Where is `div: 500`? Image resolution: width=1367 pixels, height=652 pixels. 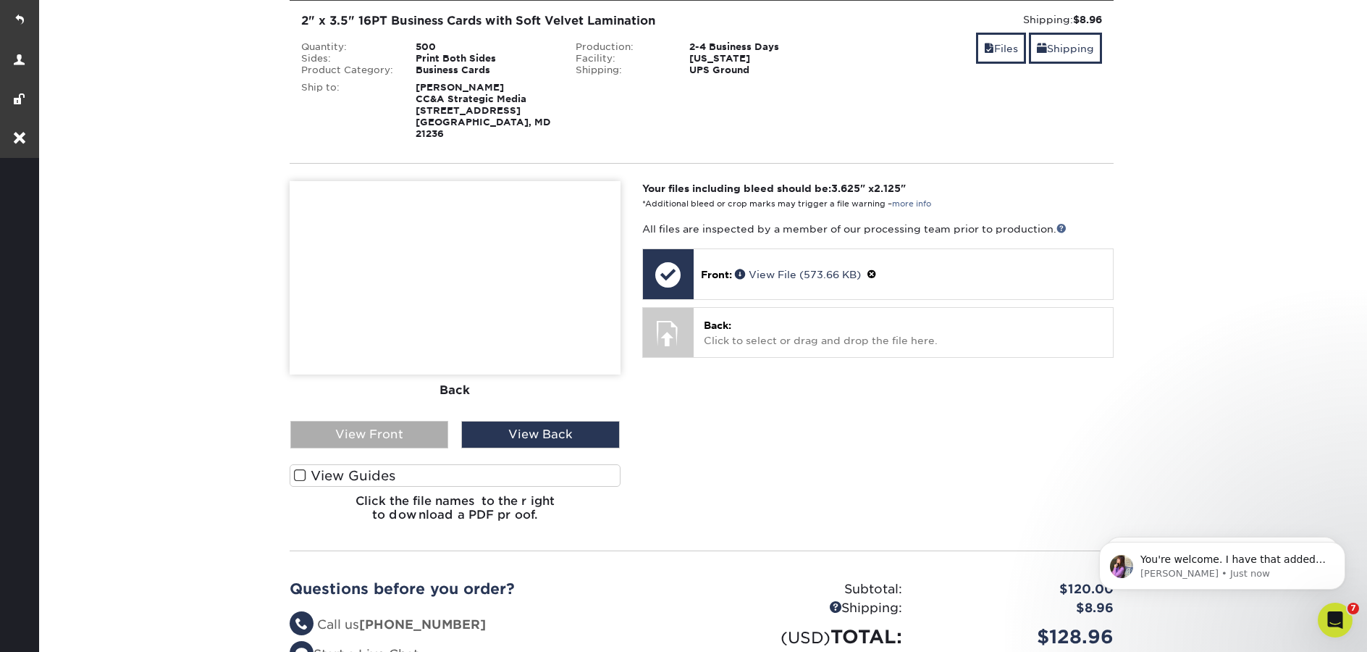
div: 500 is located at coordinates (484, 47).